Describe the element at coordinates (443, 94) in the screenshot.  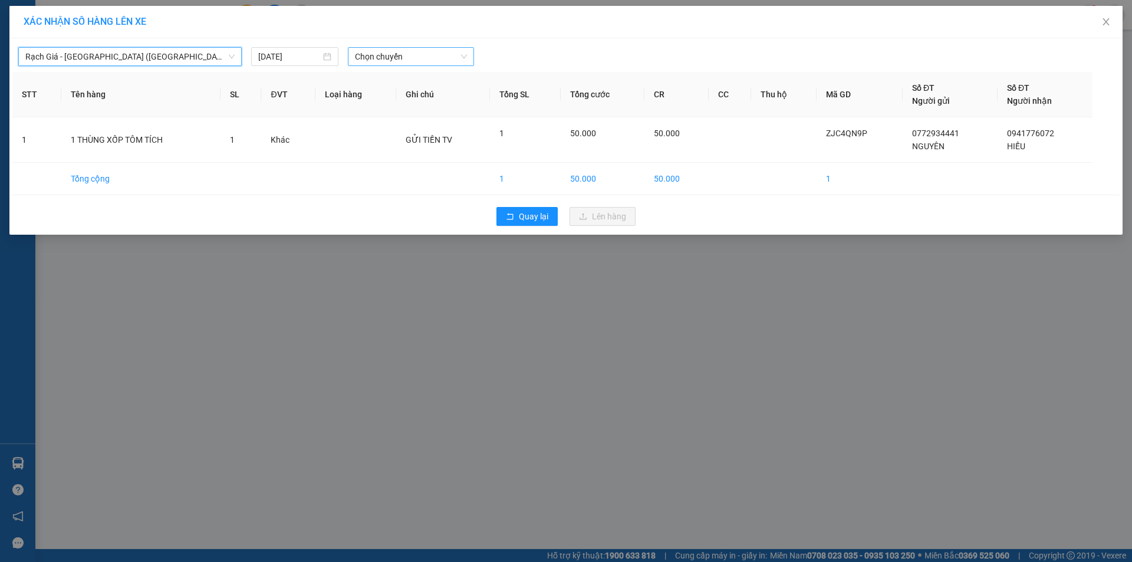
I see `th: Ghi chú` at that location.